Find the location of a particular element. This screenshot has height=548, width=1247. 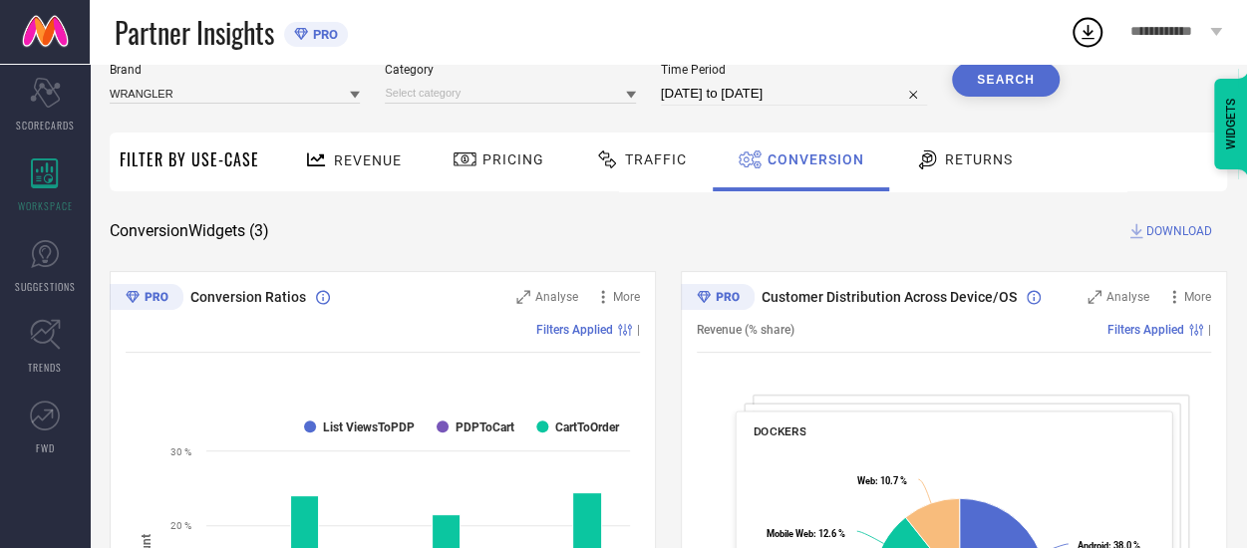

span: SCORECARDS is located at coordinates (45, 125).